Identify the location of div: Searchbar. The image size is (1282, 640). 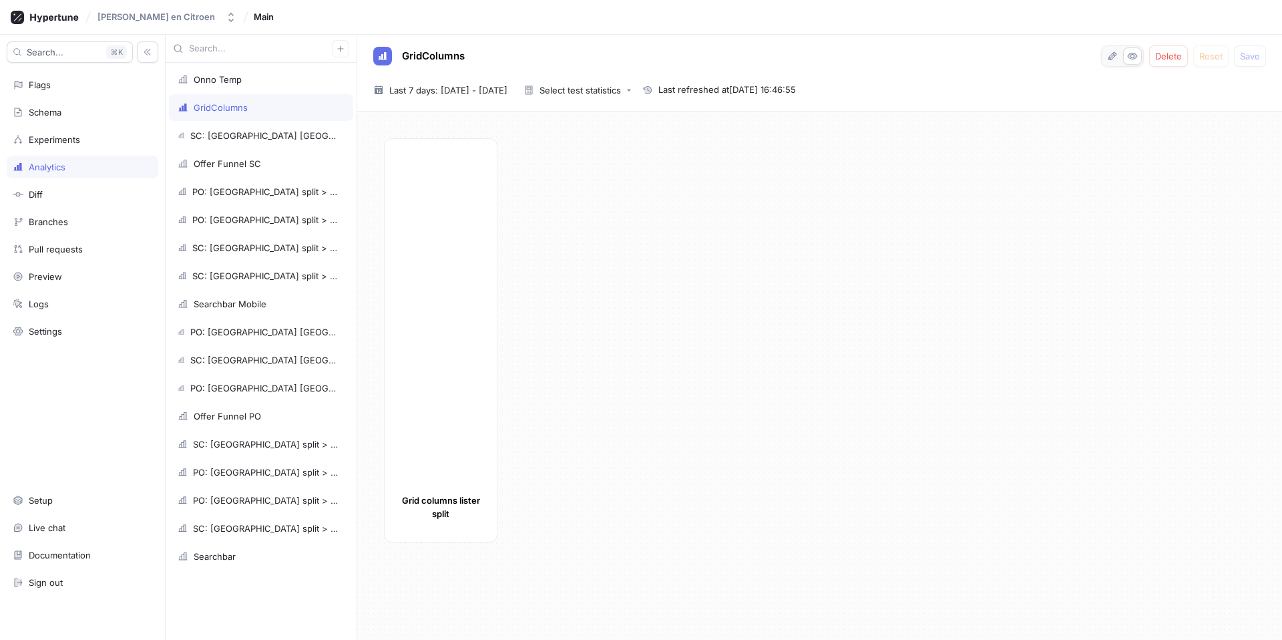
(214, 556).